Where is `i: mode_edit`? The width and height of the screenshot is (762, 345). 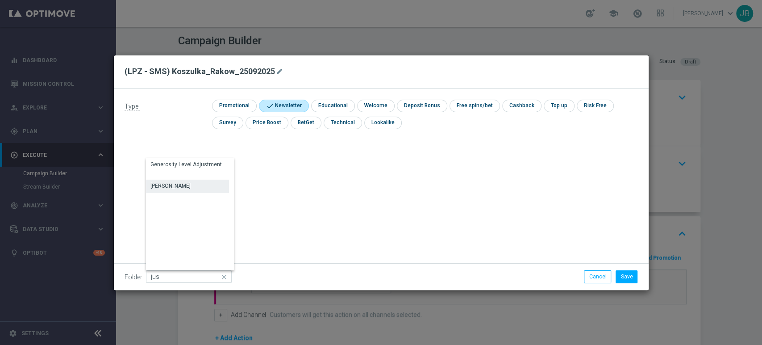
i: mode_edit is located at coordinates (280, 71).